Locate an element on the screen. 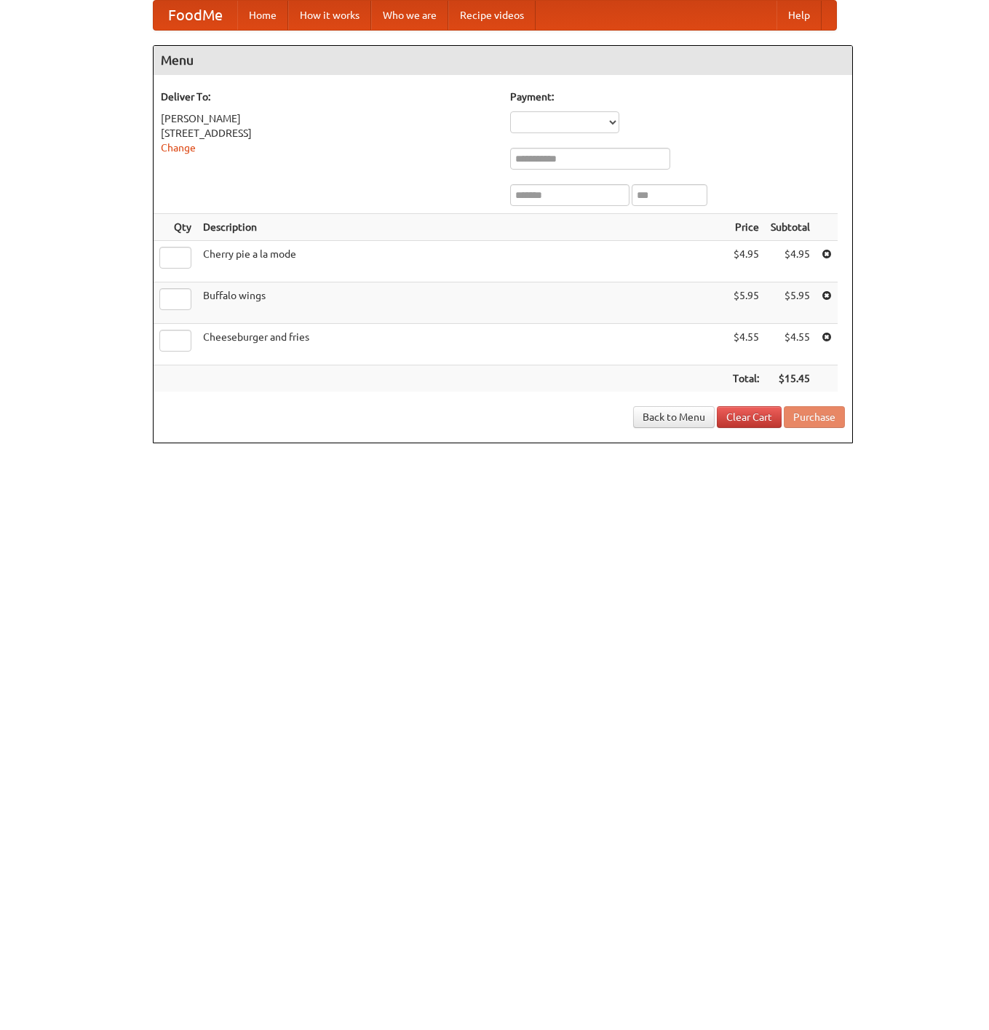 This screenshot has width=989, height=1030. h4: Menu is located at coordinates (503, 60).